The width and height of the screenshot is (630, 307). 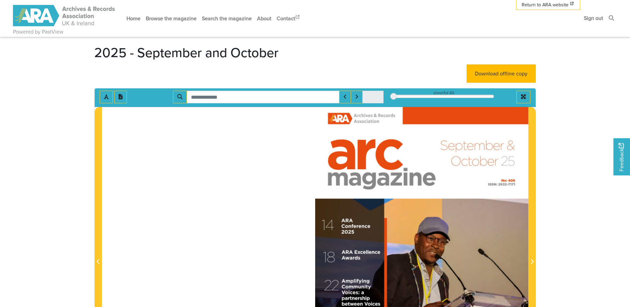 What do you see at coordinates (120, 97) in the screenshot?
I see `button: Open transcription window` at bounding box center [120, 97].